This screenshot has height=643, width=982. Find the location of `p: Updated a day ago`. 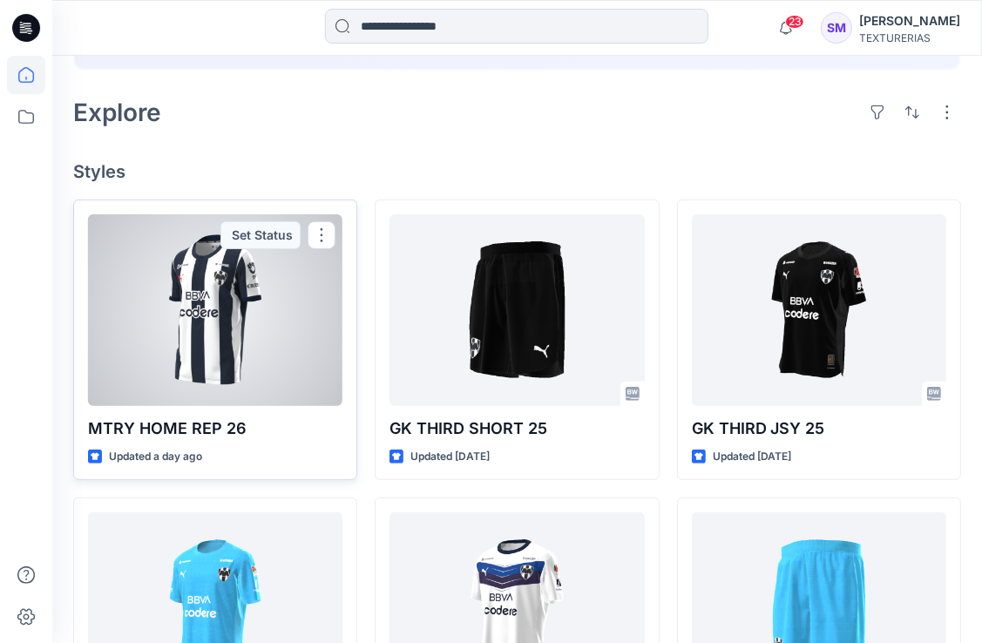

p: Updated a day ago is located at coordinates (155, 457).